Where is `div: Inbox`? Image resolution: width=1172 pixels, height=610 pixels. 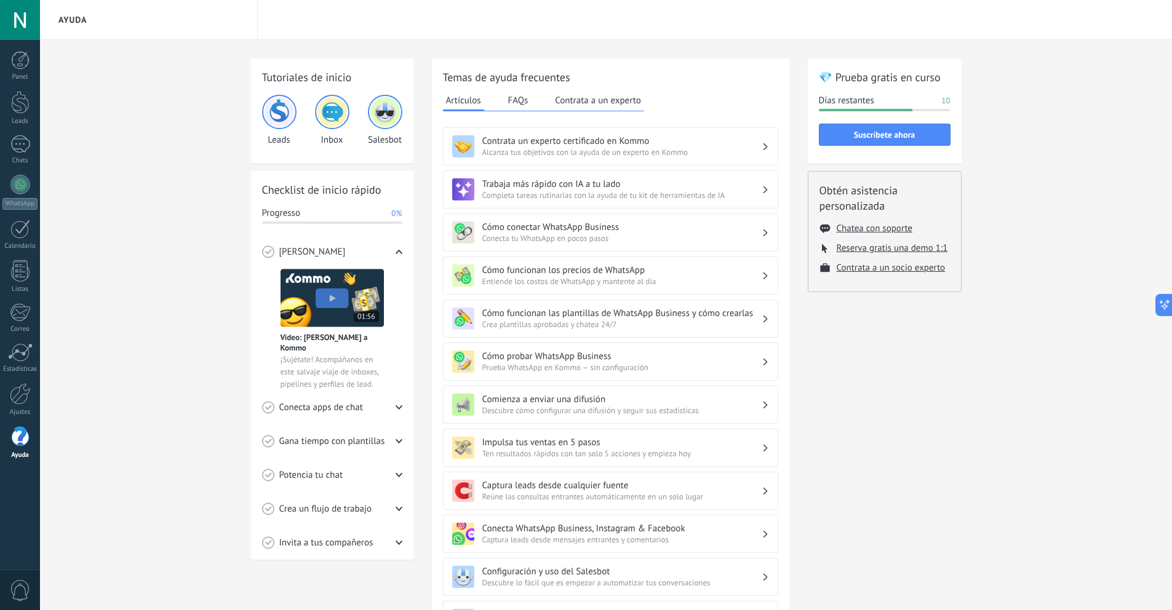 div: Inbox is located at coordinates (332, 120).